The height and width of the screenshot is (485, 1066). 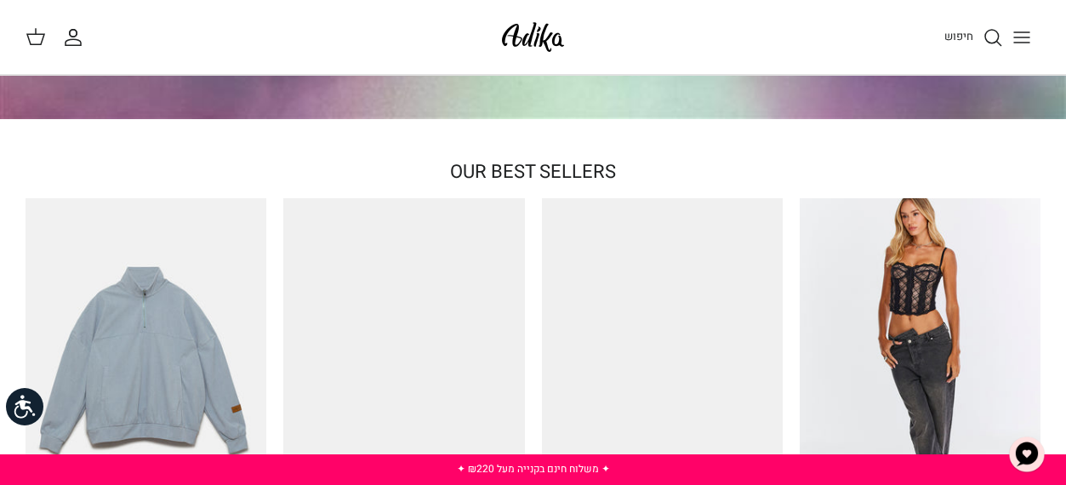 What do you see at coordinates (533, 37) in the screenshot?
I see `img: Adika IL` at bounding box center [533, 37].